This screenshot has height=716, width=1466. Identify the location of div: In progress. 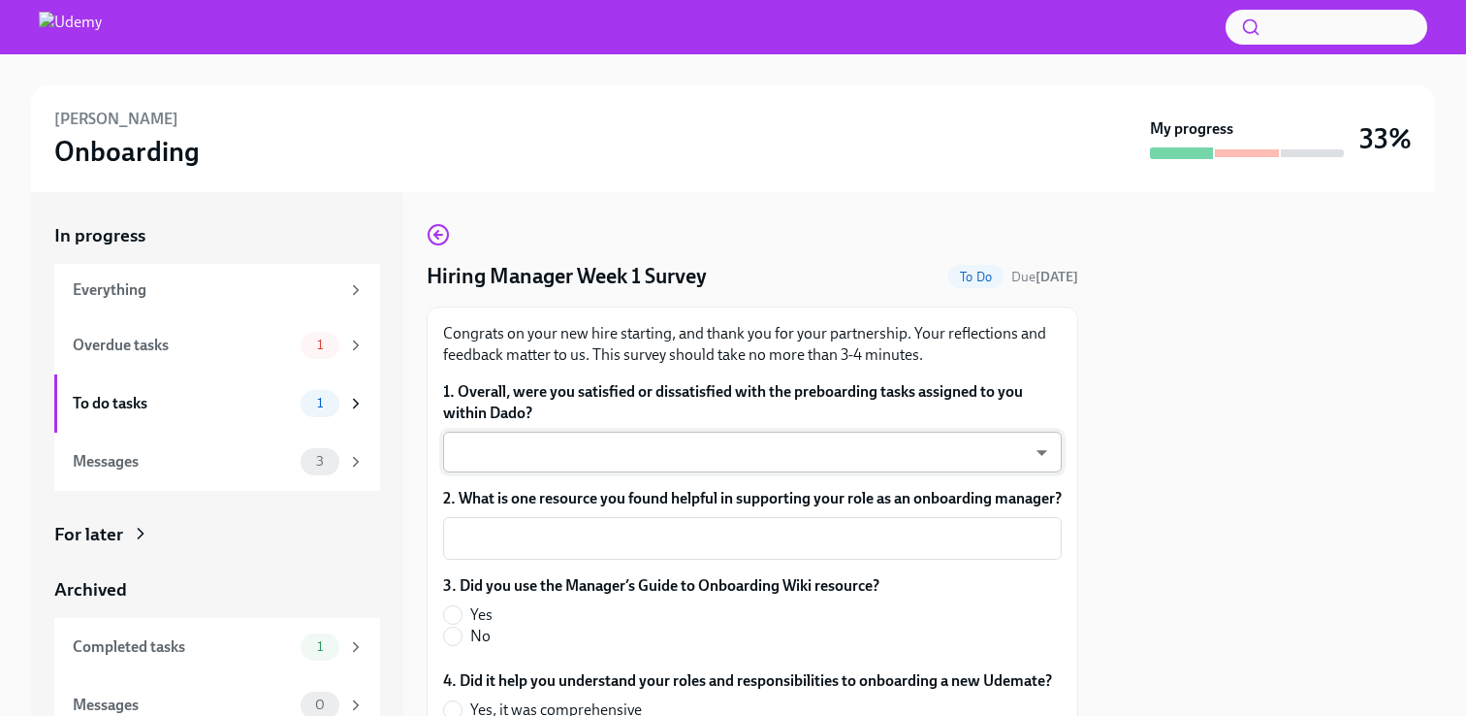
(217, 236).